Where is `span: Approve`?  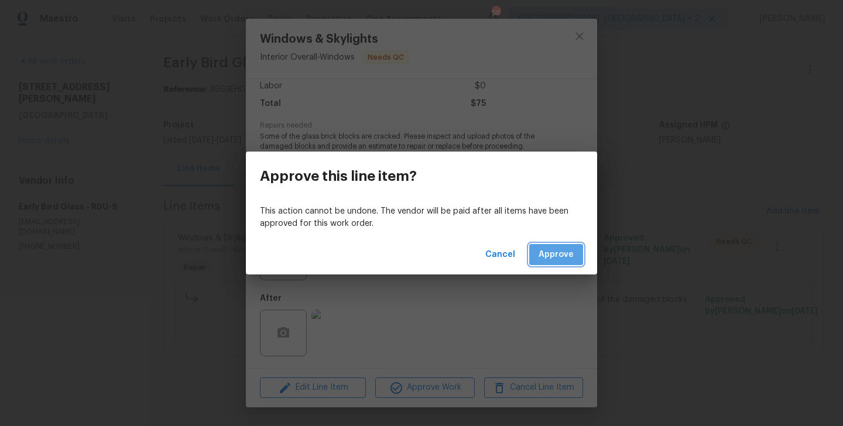 span: Approve is located at coordinates (556, 255).